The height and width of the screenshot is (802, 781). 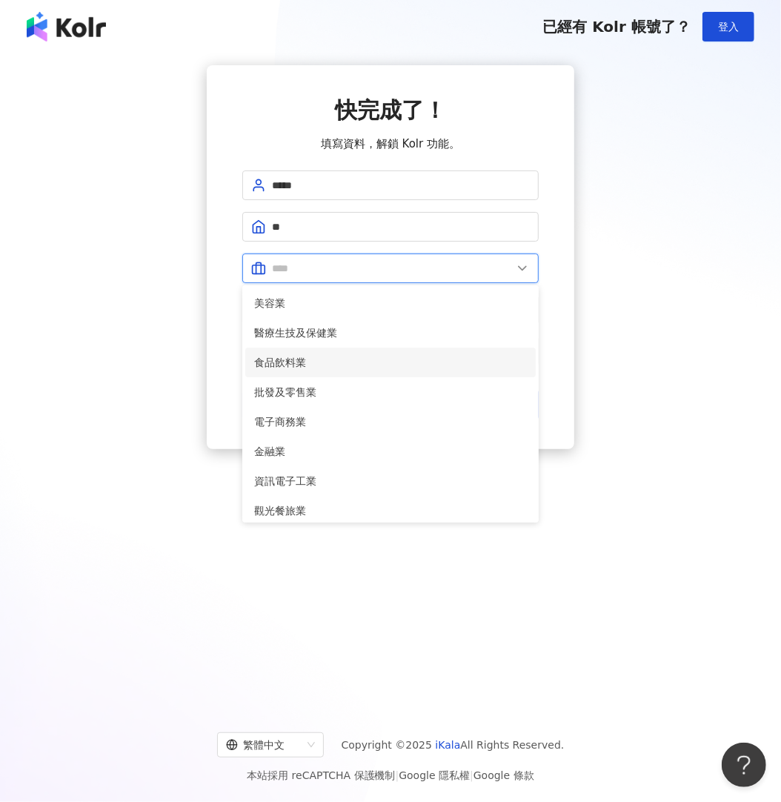 What do you see at coordinates (391, 481) in the screenshot?
I see `span: 資訊電子工業` at bounding box center [391, 481].